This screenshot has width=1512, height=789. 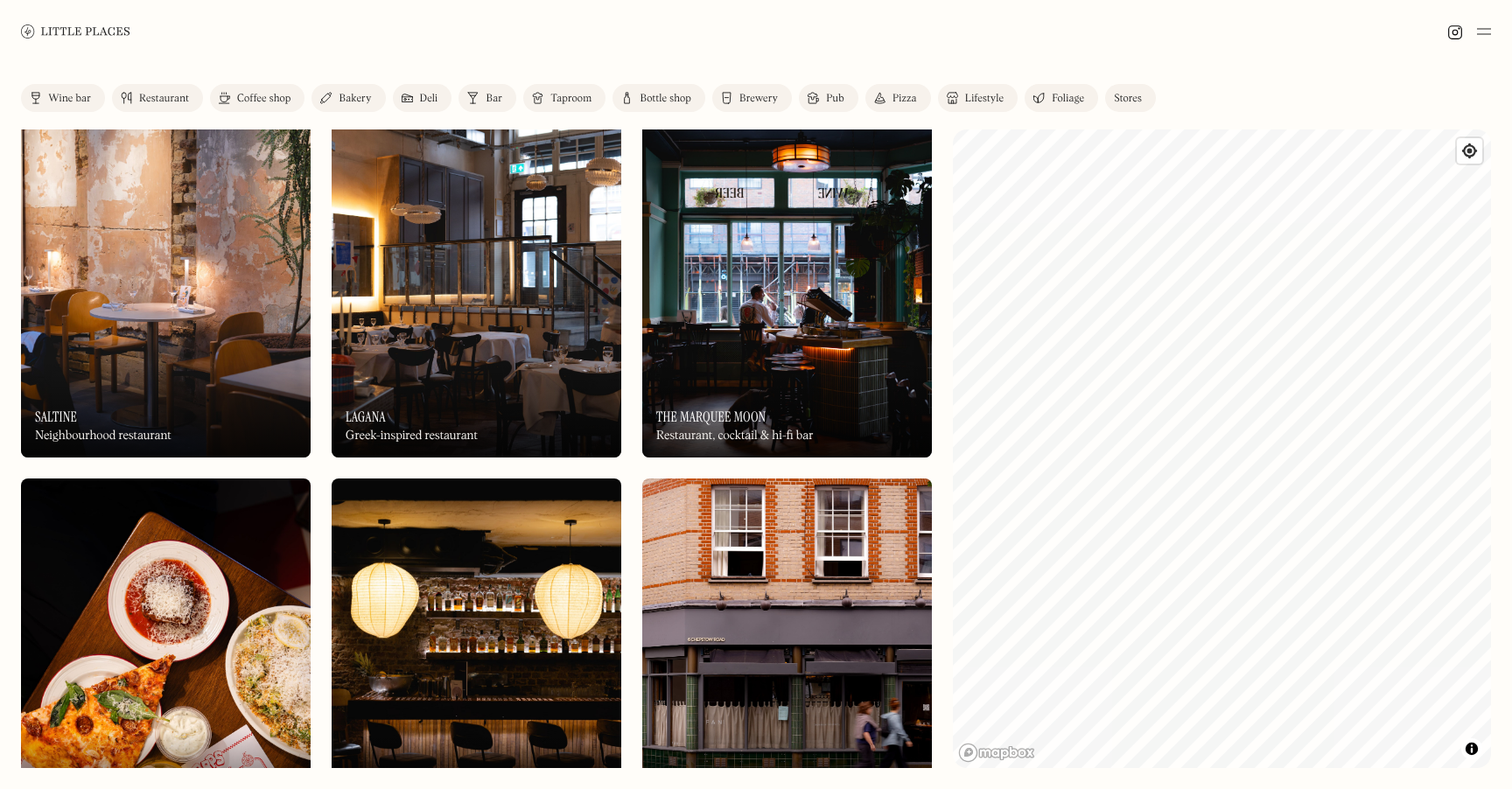 I want to click on div: Bottle shop, so click(x=665, y=99).